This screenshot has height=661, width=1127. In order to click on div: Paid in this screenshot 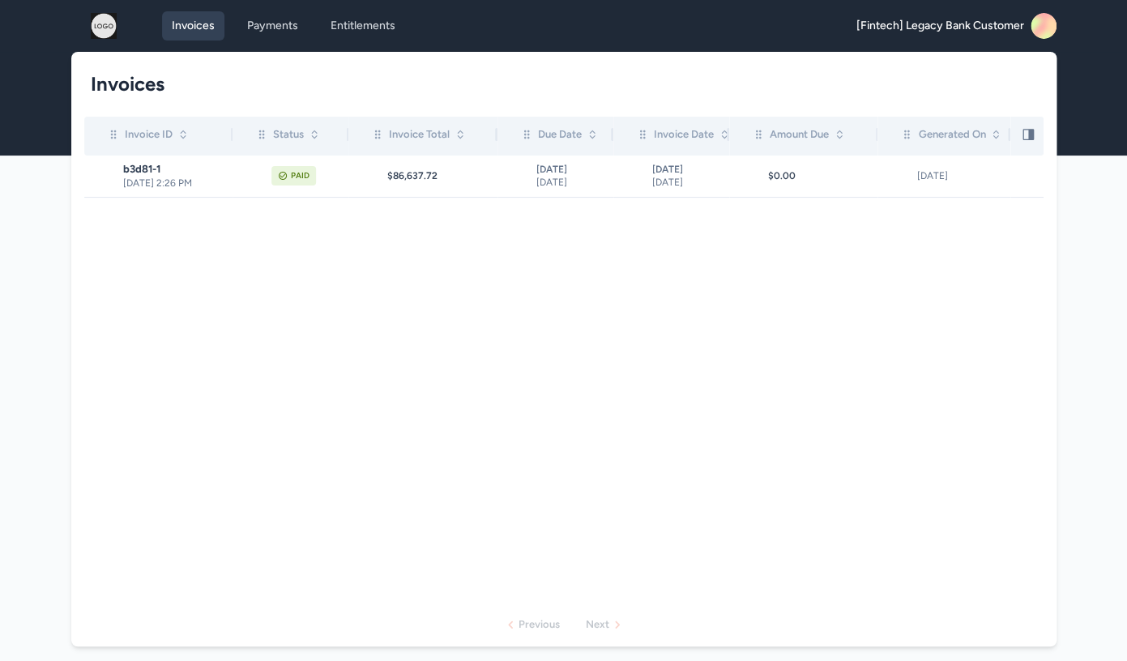, I will do `click(300, 176)`.